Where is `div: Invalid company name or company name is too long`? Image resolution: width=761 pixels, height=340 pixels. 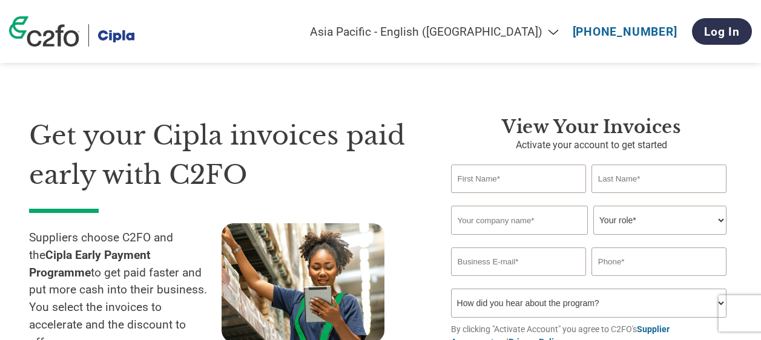 div: Invalid company name or company name is too long is located at coordinates (588, 239).